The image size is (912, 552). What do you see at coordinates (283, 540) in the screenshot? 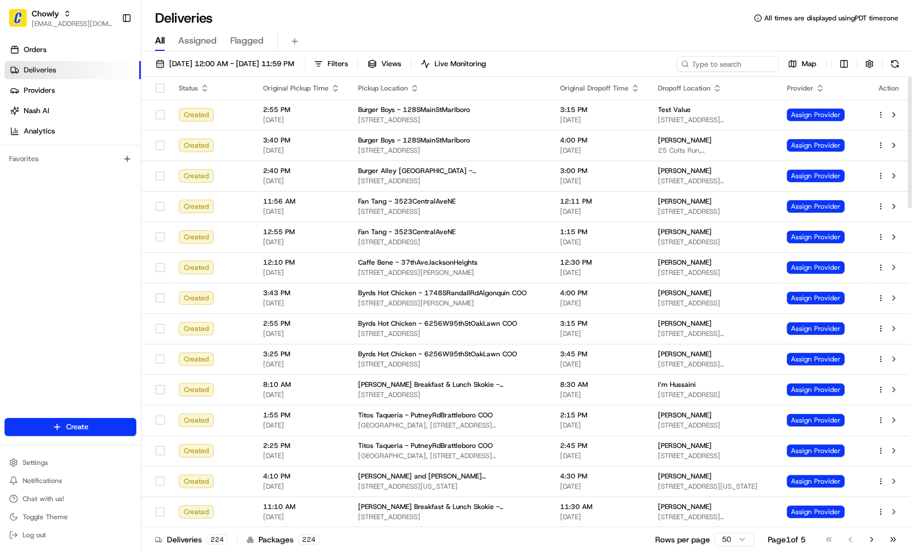
I see `div: Packages` at bounding box center [283, 540].